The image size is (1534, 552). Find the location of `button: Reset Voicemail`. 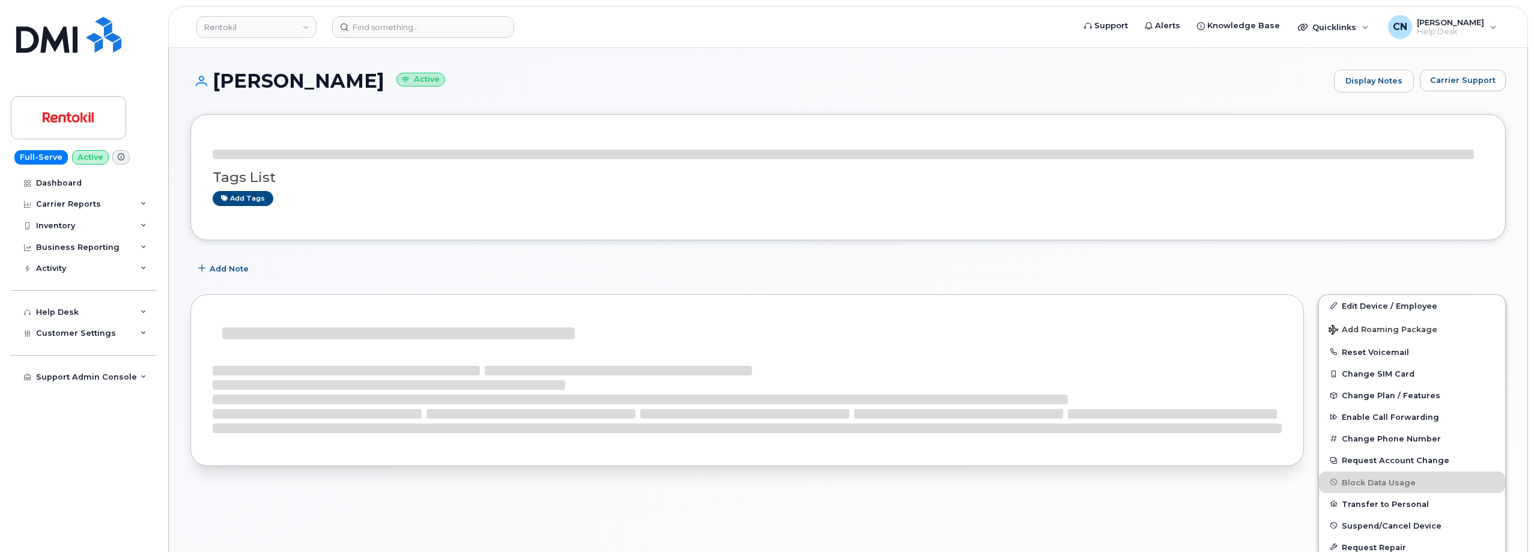

button: Reset Voicemail is located at coordinates (1412, 352).